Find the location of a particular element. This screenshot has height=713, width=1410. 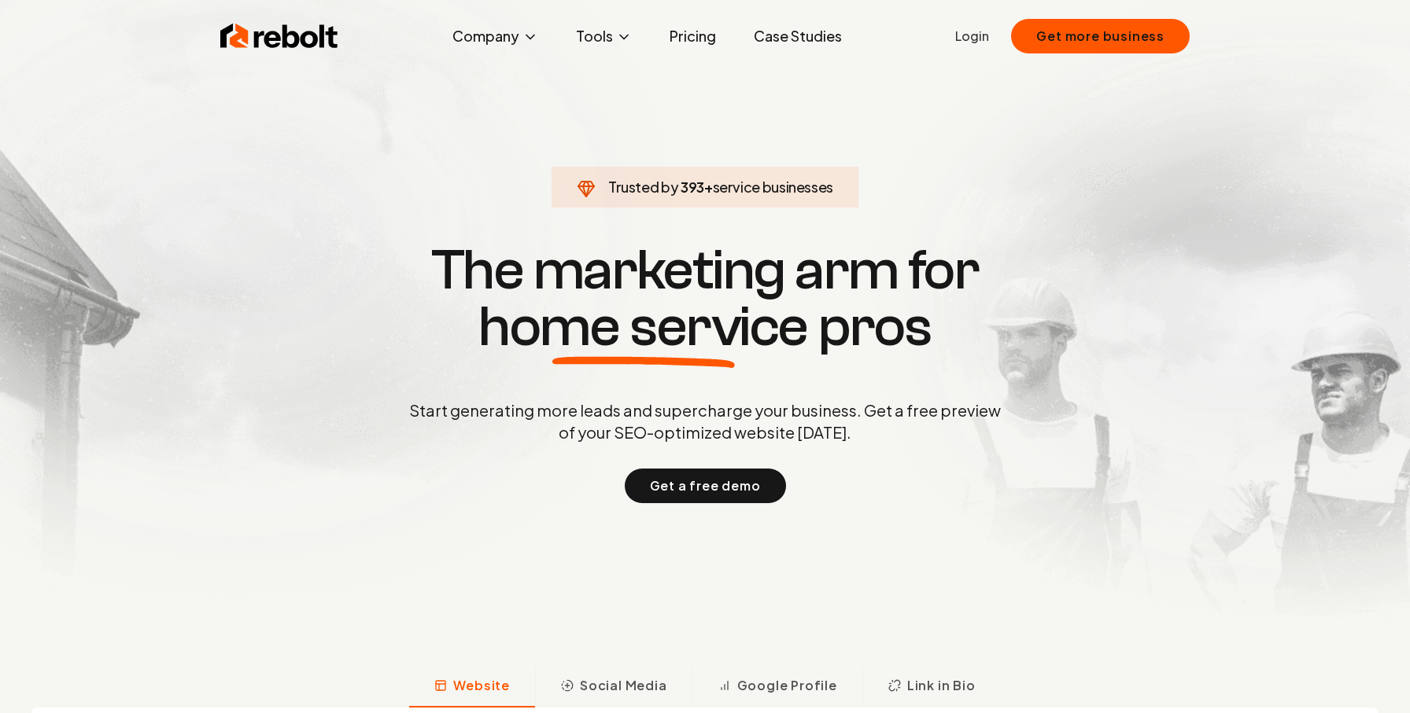

button: Company is located at coordinates (495, 36).